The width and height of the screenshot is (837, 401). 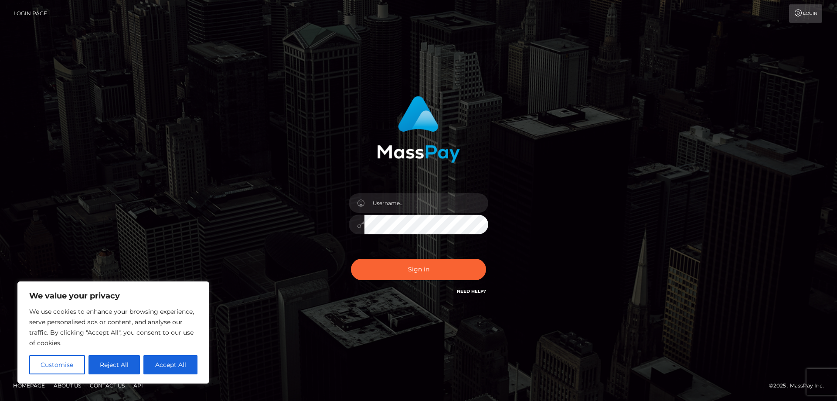 I want to click on a: Need Help?, so click(x=471, y=291).